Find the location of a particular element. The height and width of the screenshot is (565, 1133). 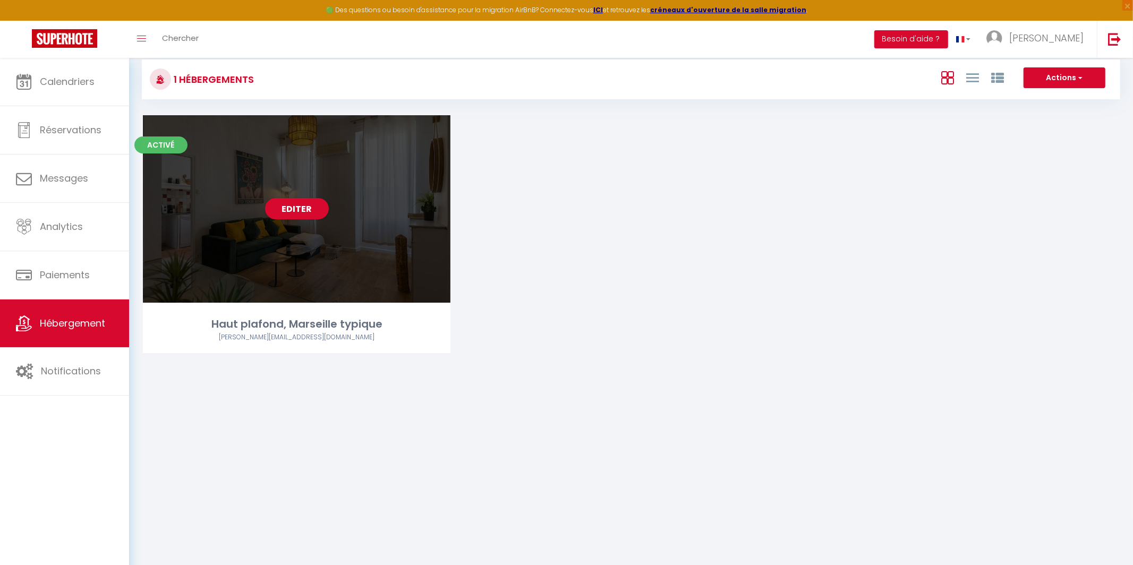

img: Super Booking is located at coordinates (64, 38).